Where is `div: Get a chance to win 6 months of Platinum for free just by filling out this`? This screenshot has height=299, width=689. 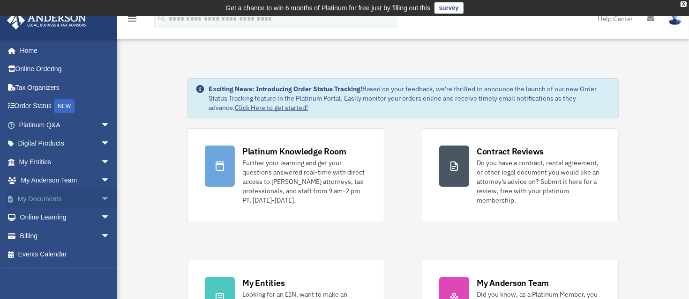
div: Get a chance to win 6 months of Platinum for free just by filling out this is located at coordinates (327, 8).